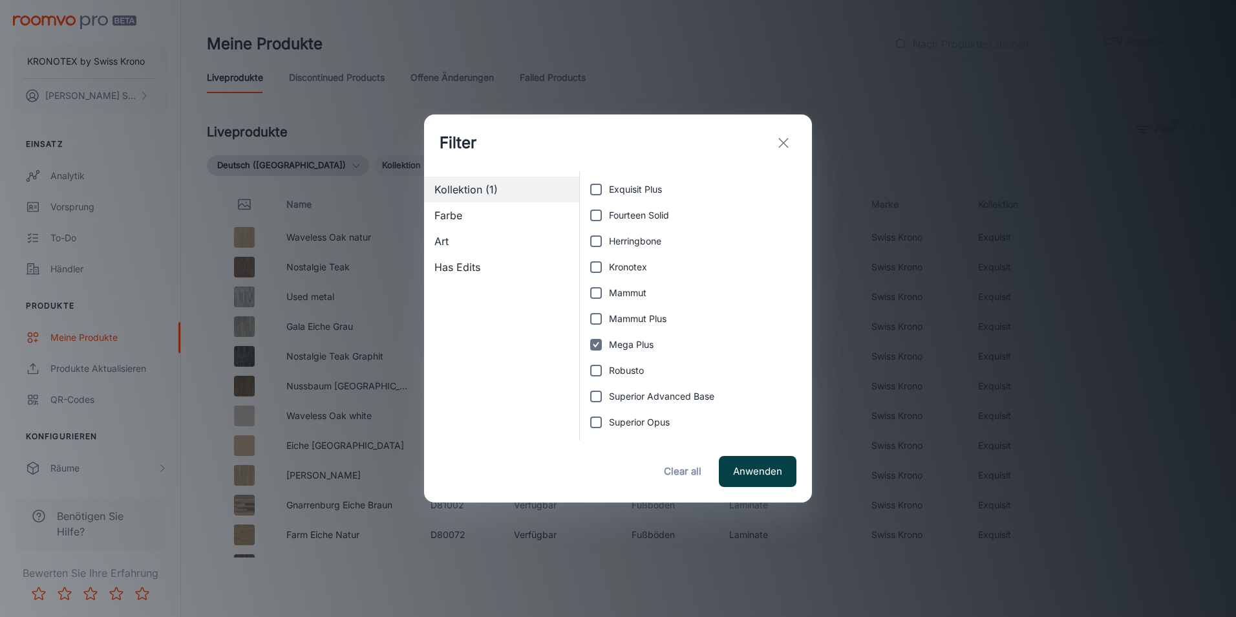 This screenshot has width=1236, height=617. Describe the element at coordinates (638, 319) in the screenshot. I see `span: Mammut Plus` at that location.